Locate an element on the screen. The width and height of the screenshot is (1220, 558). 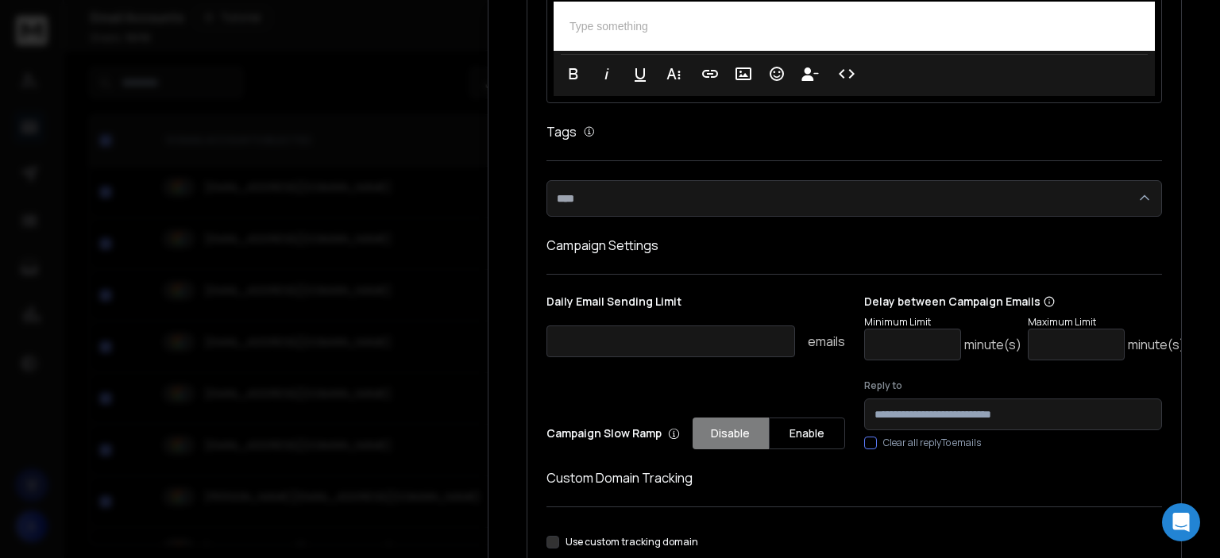
button: Insert Unsubscribe Link is located at coordinates (810, 74).